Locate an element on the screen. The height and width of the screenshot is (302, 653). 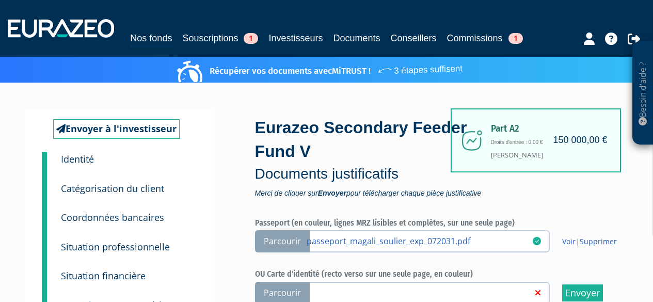
small: Identité is located at coordinates (77, 159).